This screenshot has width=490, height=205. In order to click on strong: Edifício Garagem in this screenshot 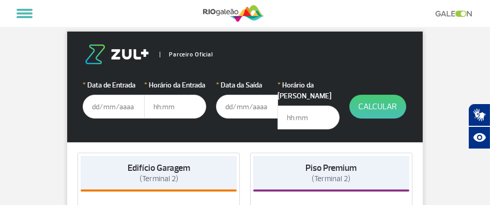, I will do `click(159, 167)`.